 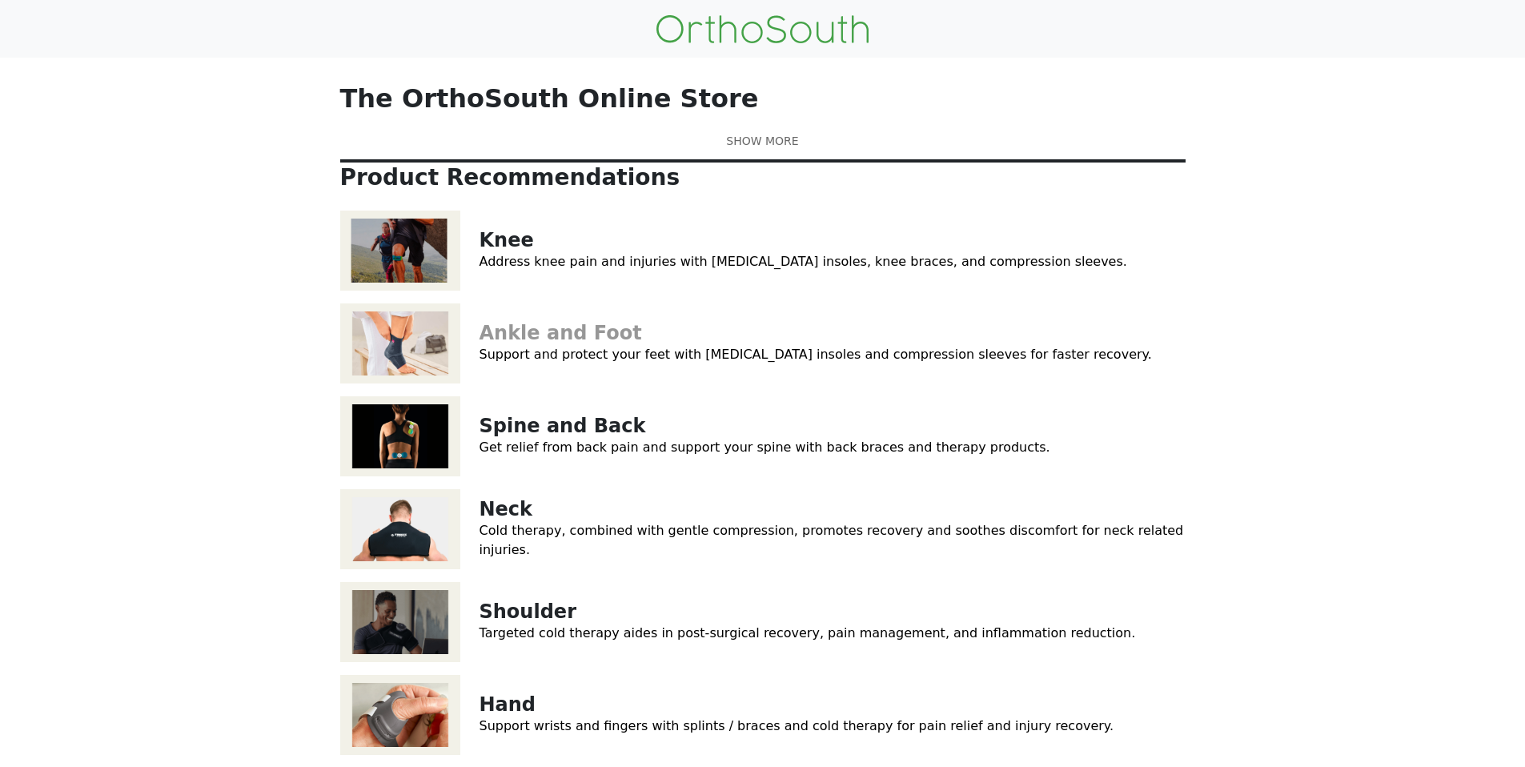 I want to click on a: Spine and Back, so click(x=563, y=426).